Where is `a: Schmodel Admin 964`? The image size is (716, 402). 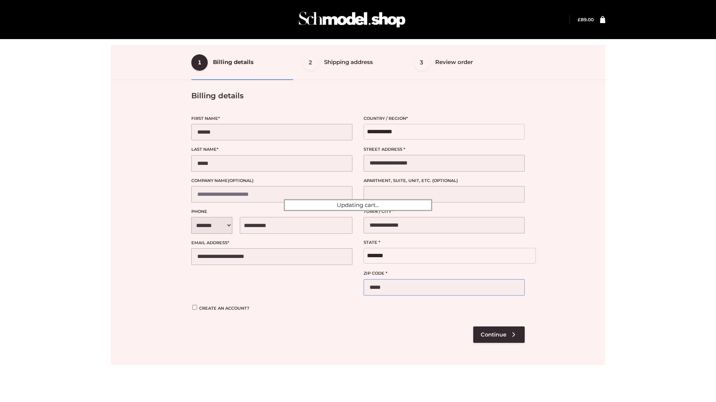
a: Schmodel Admin 964 is located at coordinates (352, 19).